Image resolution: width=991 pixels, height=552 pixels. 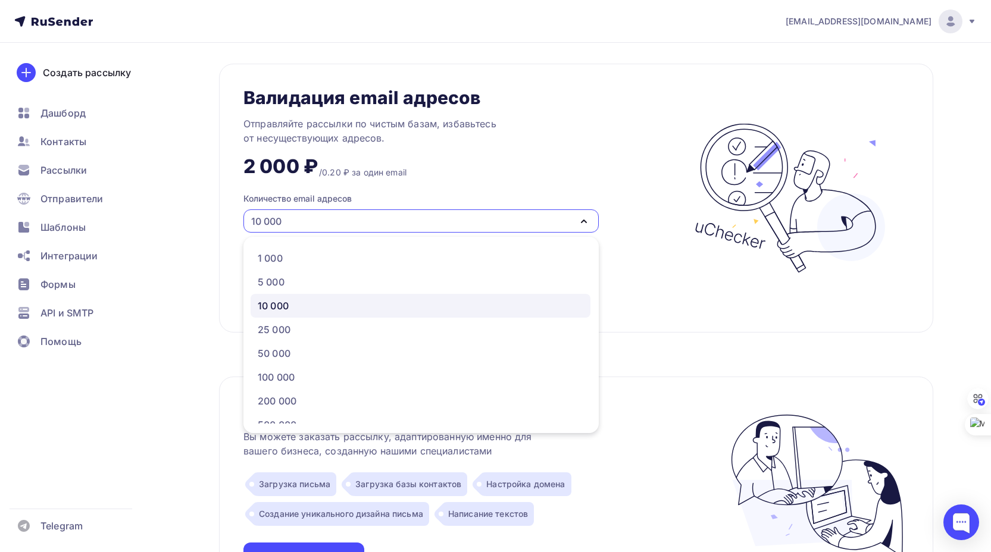 What do you see at coordinates (409, 485) in the screenshot?
I see `div: Загрузка базы контактов` at bounding box center [409, 485].